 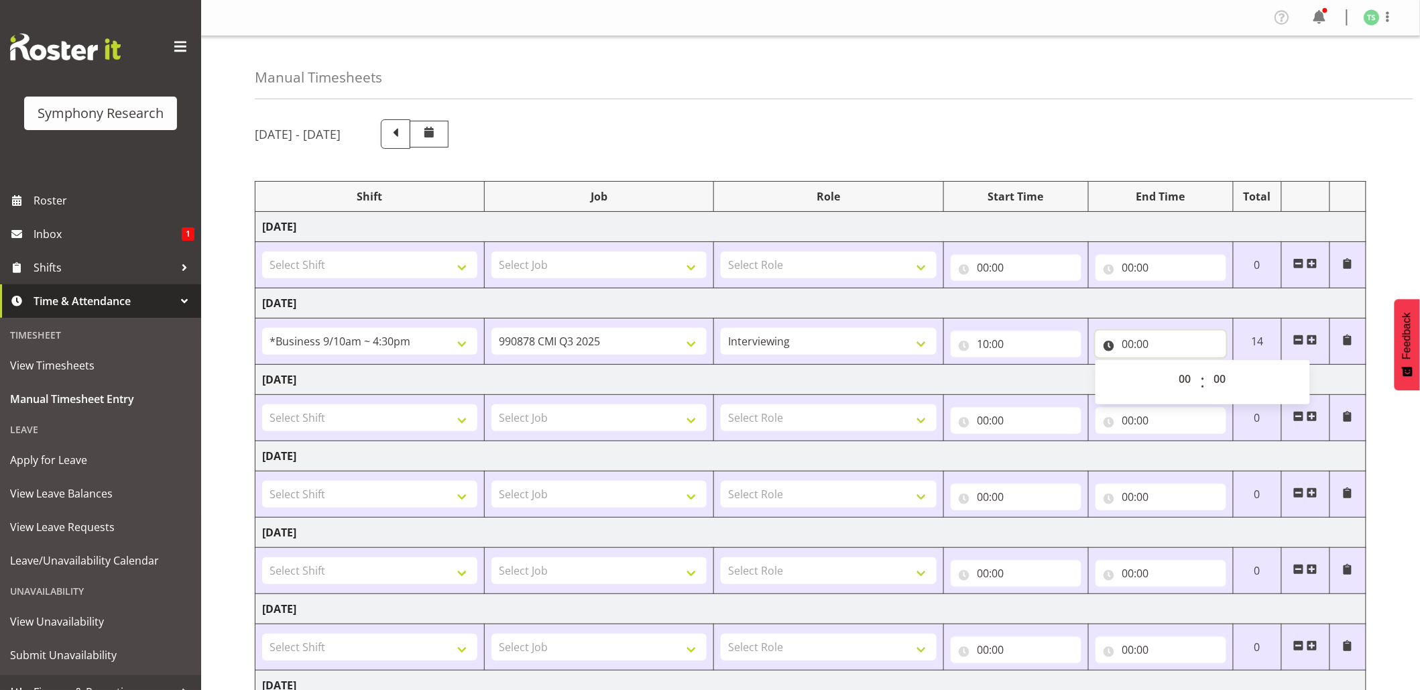 I want to click on a: Manual Timesheet Entry, so click(x=101, y=399).